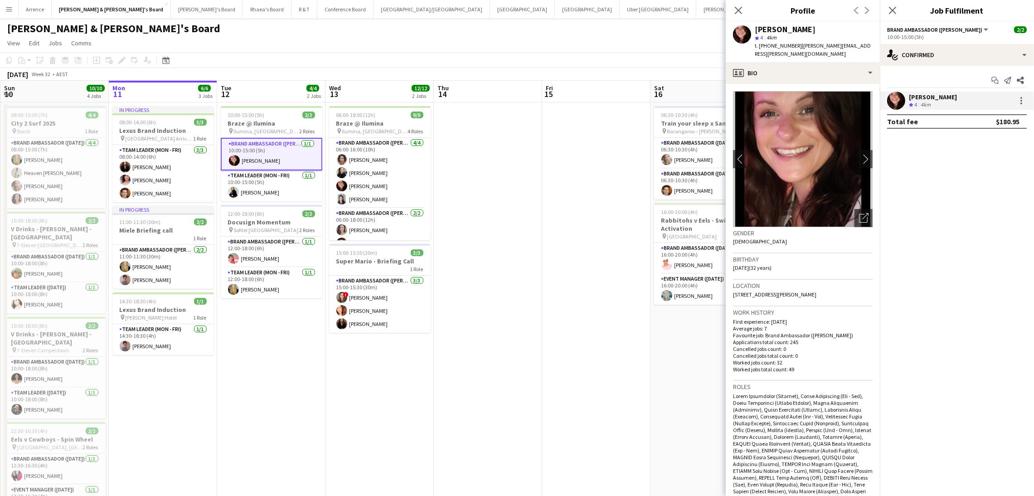 The height and width of the screenshot is (496, 1034). What do you see at coordinates (803, 328) in the screenshot?
I see `p: Average jobs: 7` at bounding box center [803, 328].